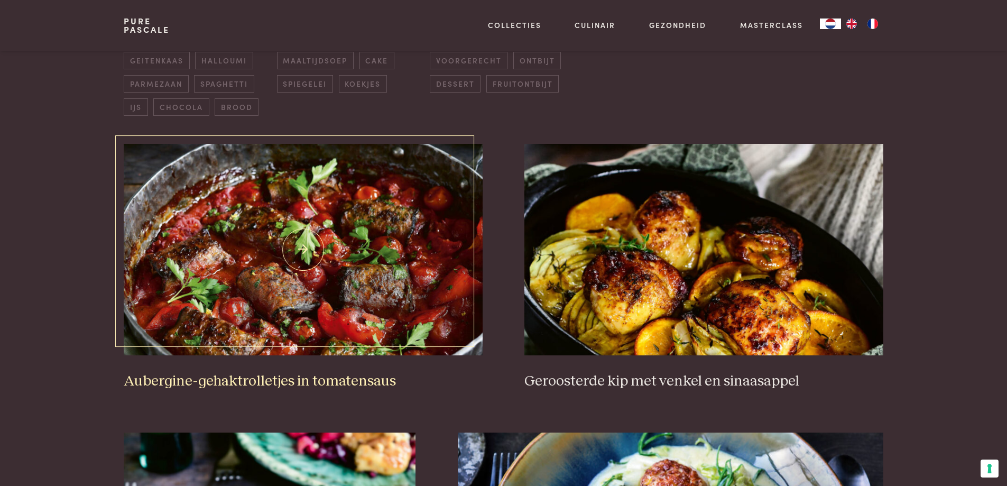  What do you see at coordinates (305, 83) in the screenshot?
I see `span: spiegelei` at bounding box center [305, 83].